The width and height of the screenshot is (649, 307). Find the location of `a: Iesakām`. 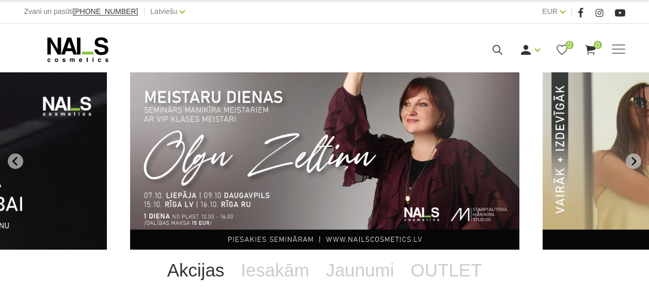

a: Iesakām is located at coordinates (275, 270).